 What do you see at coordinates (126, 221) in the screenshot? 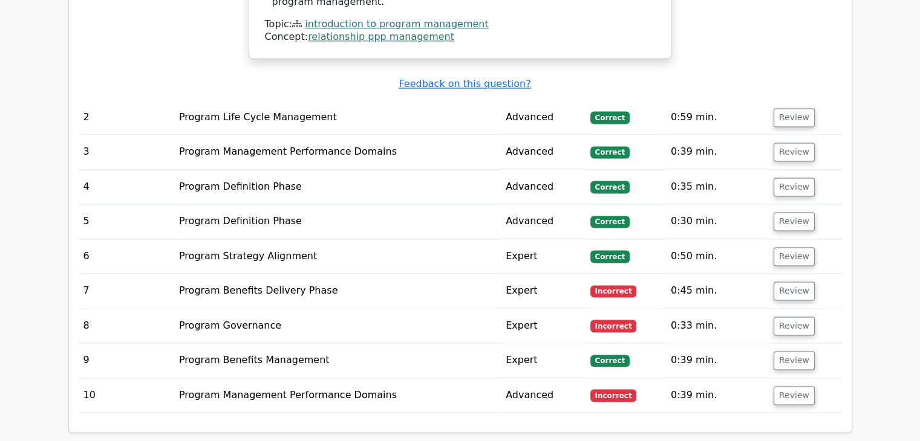
I see `td: 5` at bounding box center [126, 221].